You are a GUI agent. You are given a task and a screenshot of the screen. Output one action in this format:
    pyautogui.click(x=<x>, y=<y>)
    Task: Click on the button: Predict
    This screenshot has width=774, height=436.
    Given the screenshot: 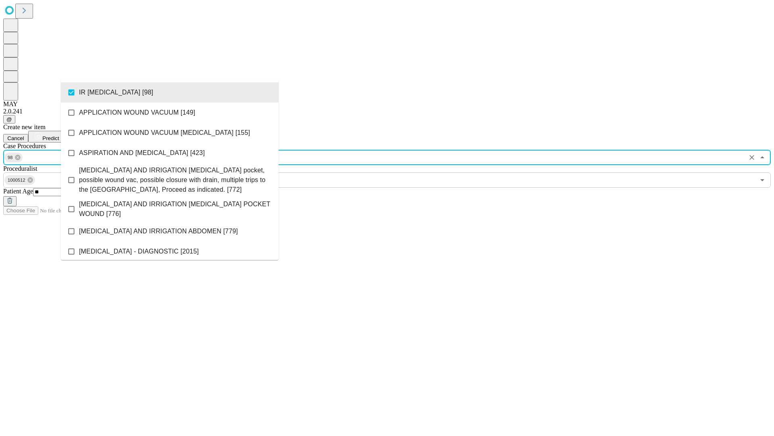 What is the action you would take?
    pyautogui.click(x=47, y=136)
    